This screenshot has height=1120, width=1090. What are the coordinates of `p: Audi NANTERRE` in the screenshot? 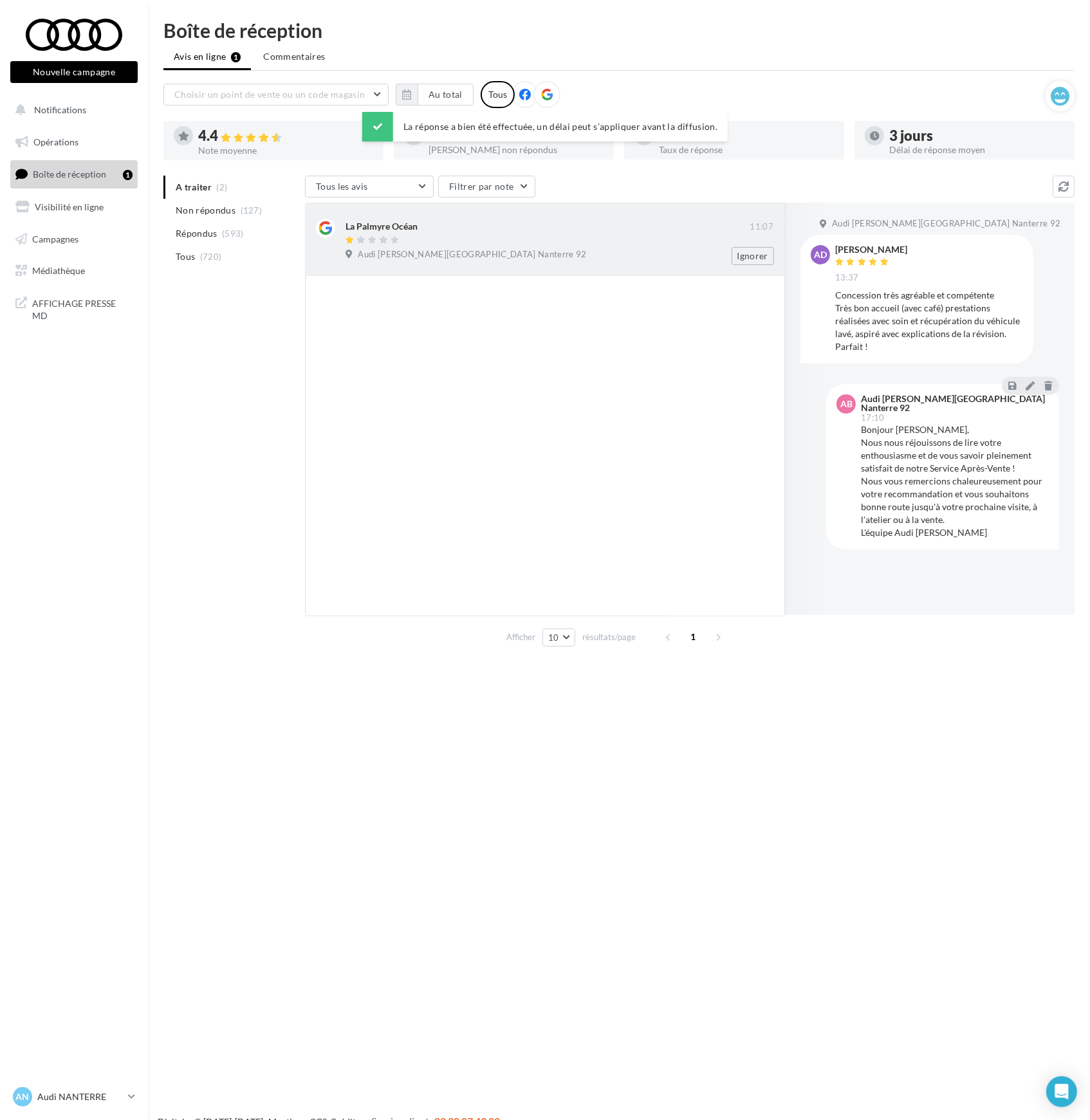 It's located at (80, 1097).